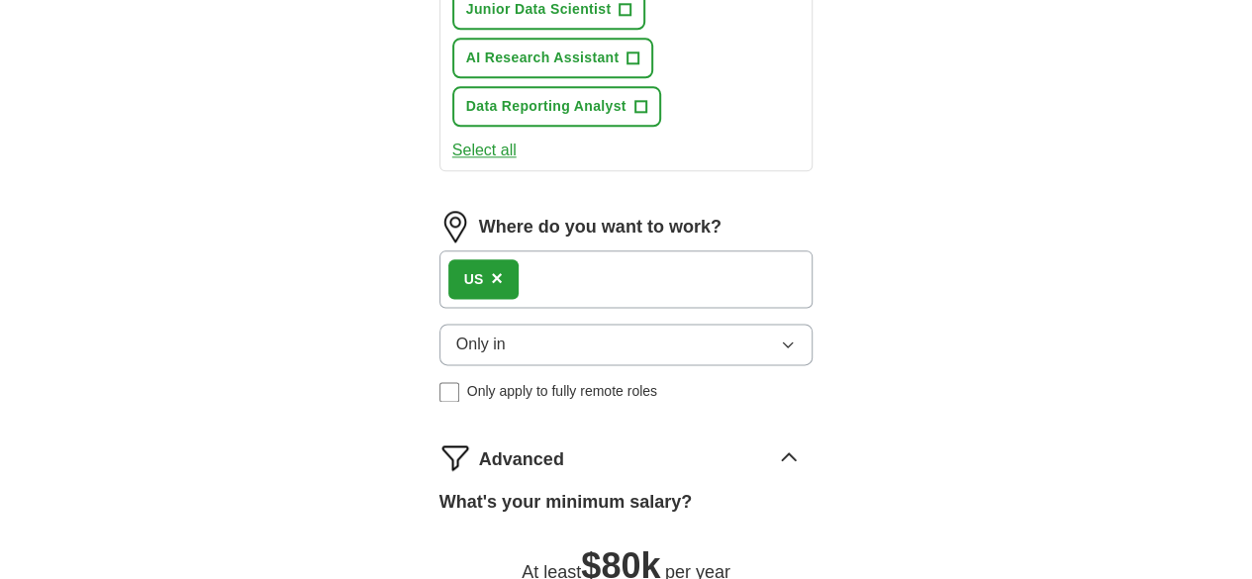 This screenshot has height=579, width=1252. Describe the element at coordinates (473, 279) in the screenshot. I see `div: US` at that location.